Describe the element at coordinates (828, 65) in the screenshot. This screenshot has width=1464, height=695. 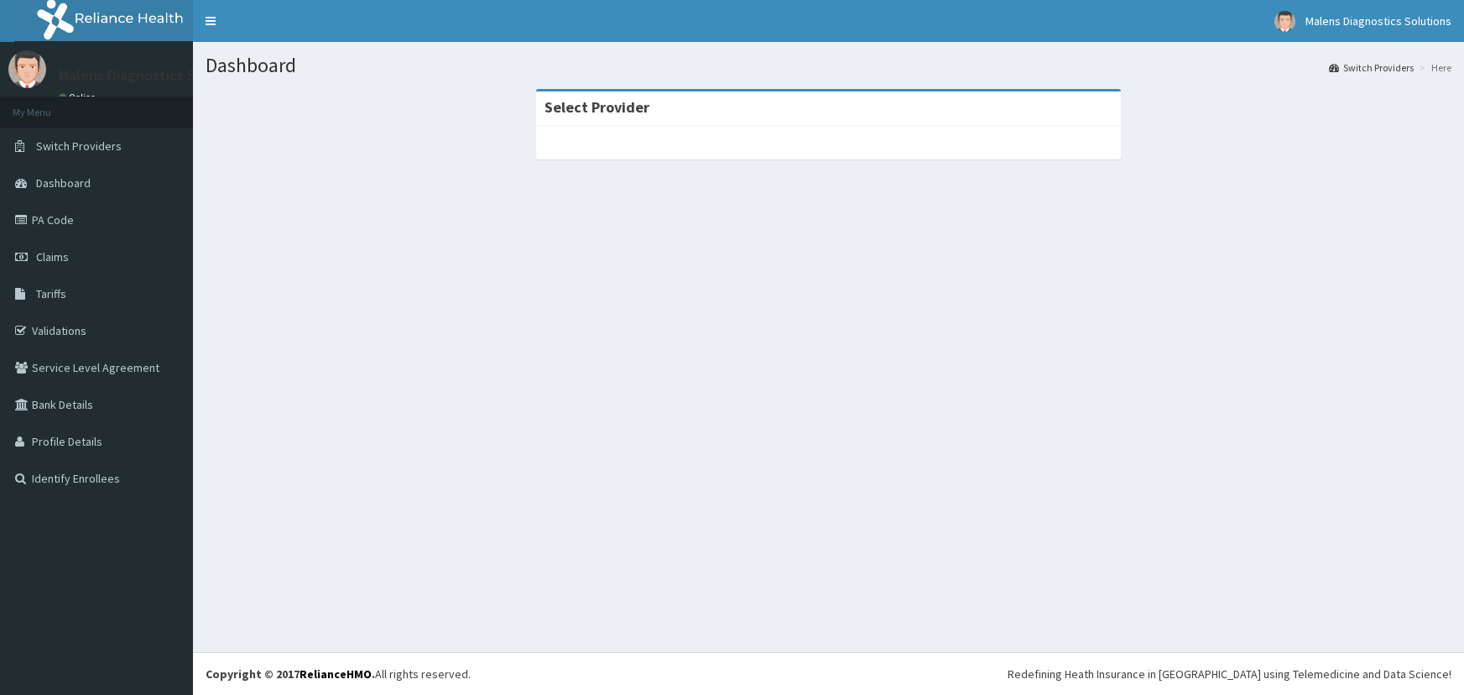
I see `h1: Dashboard` at that location.